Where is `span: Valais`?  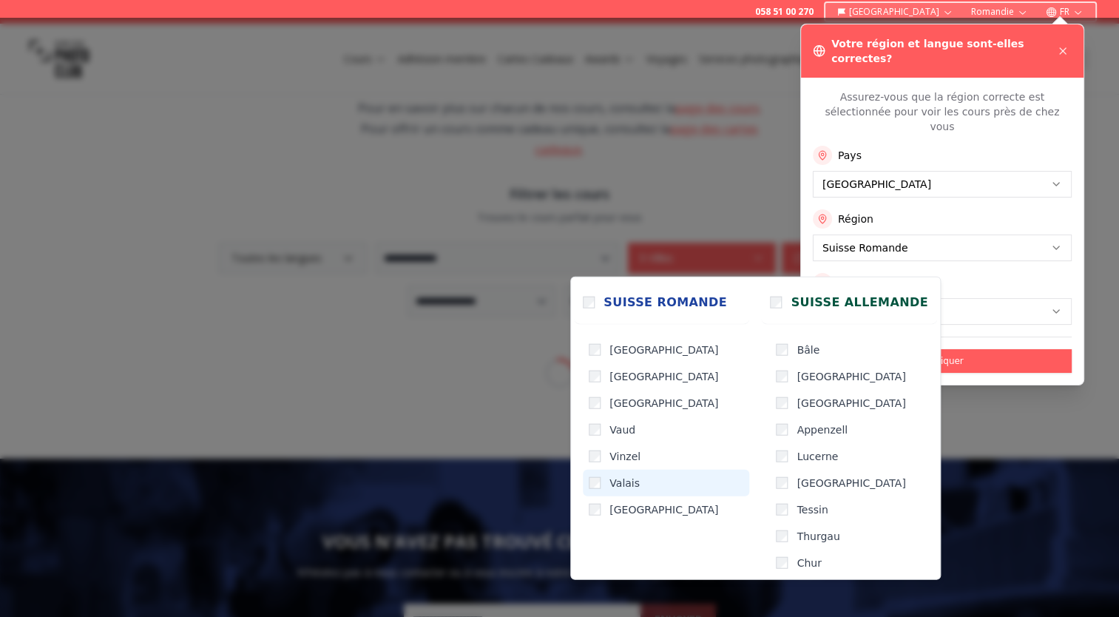 span: Valais is located at coordinates (624, 483).